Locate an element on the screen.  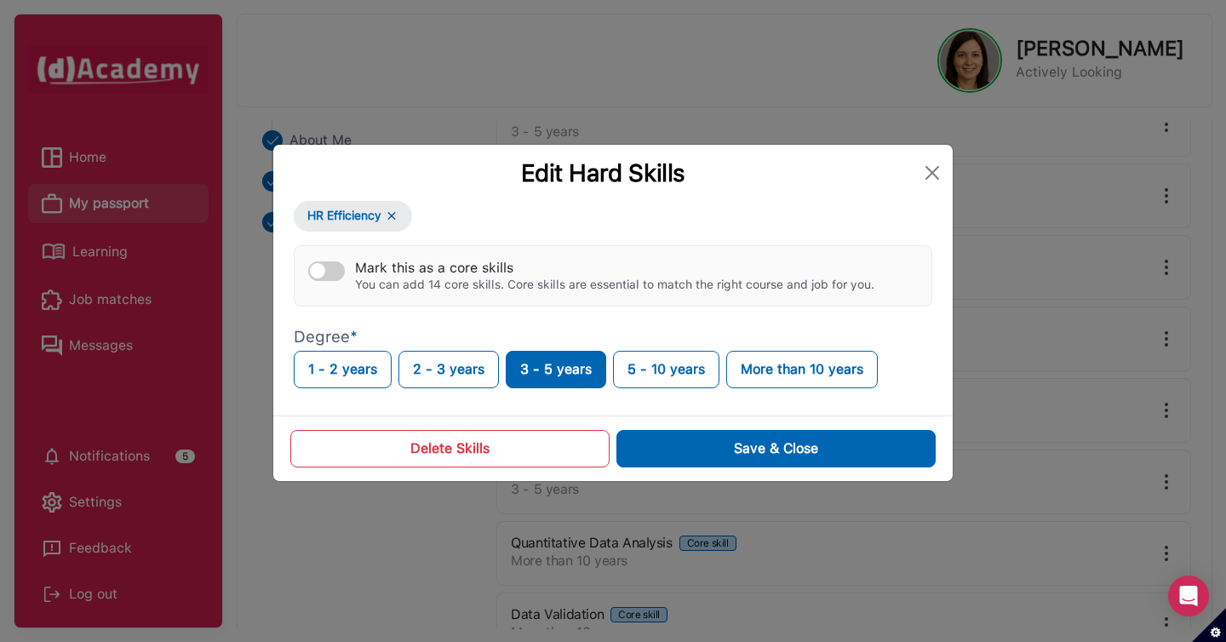
button: 2 - 3 years is located at coordinates (449, 369).